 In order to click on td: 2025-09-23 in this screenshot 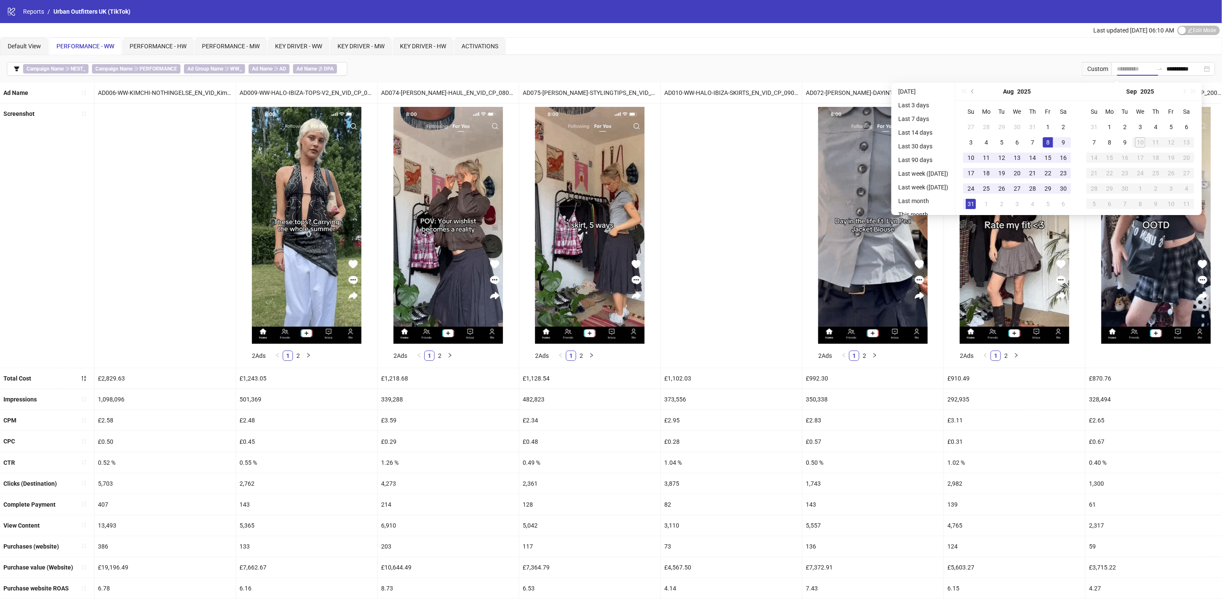, I will do `click(1124, 173)`.